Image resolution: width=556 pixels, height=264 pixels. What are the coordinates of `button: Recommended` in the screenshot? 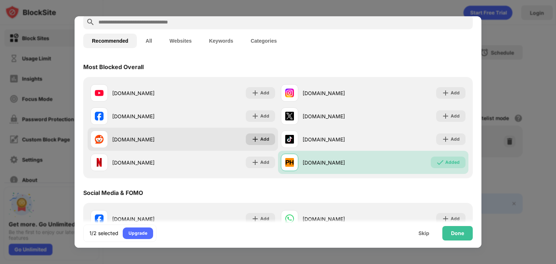 It's located at (110, 41).